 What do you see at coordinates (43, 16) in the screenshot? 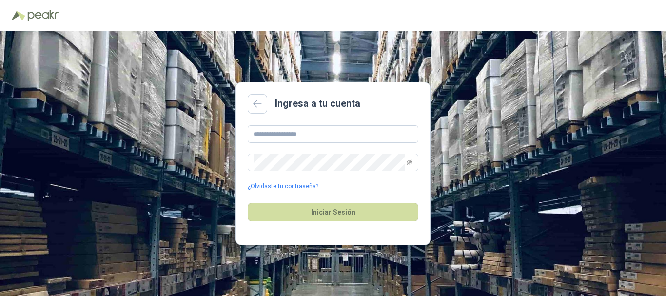
I see `img: Peakr` at bounding box center [43, 16].